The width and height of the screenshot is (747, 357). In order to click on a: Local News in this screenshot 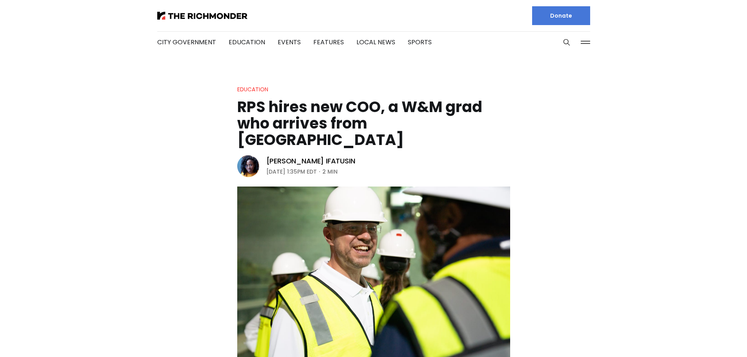, I will do `click(376, 42)`.